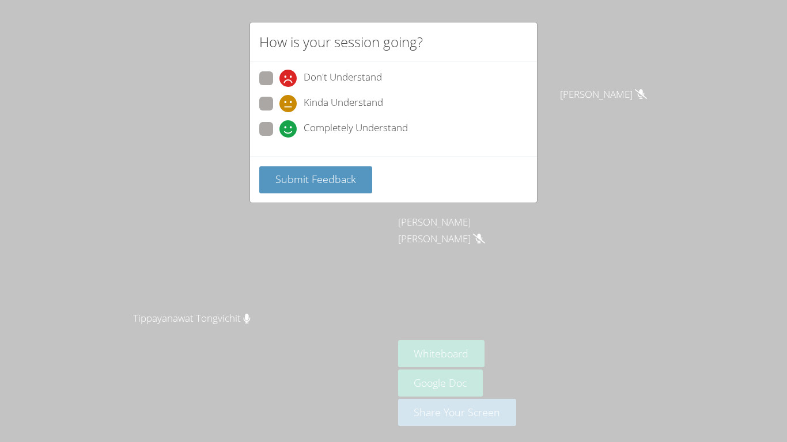 This screenshot has width=787, height=442. I want to click on h2: How is your session going?, so click(341, 42).